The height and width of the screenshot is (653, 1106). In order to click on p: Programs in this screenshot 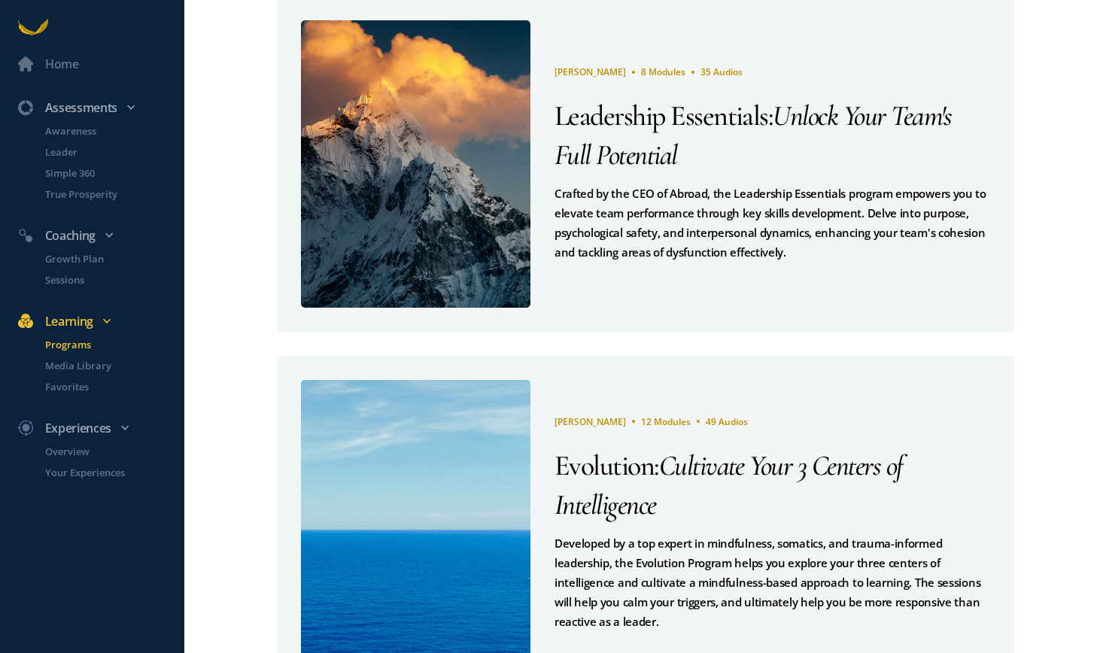, I will do `click(113, 344)`.